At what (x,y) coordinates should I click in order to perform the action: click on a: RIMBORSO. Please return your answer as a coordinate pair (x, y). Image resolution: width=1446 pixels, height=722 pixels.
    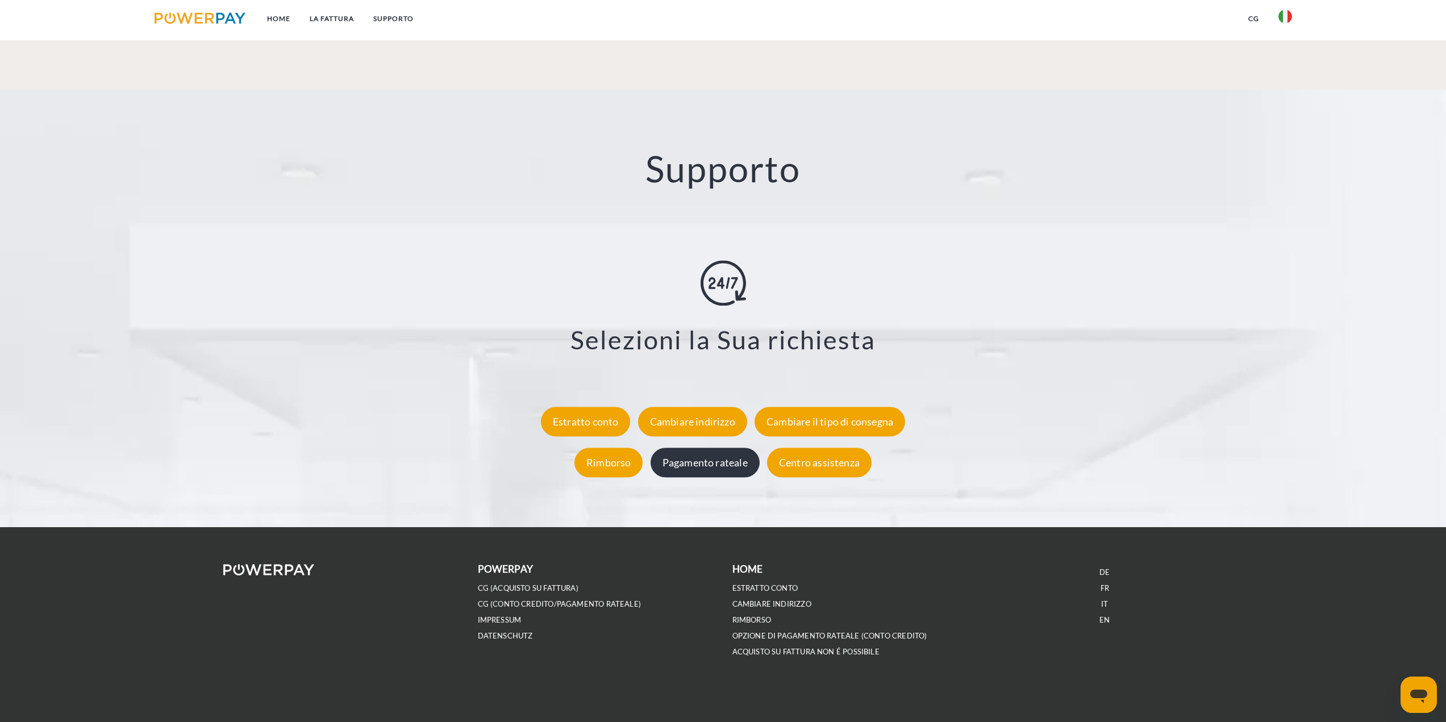
    Looking at the image, I should click on (752, 620).